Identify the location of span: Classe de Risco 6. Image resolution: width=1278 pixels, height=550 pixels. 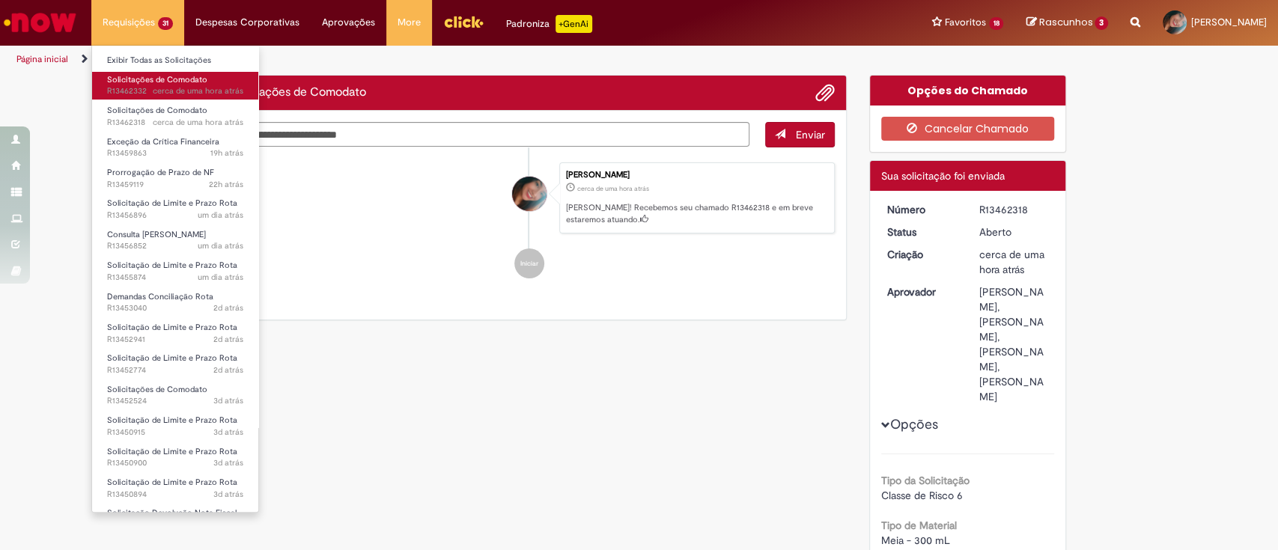
(922, 496).